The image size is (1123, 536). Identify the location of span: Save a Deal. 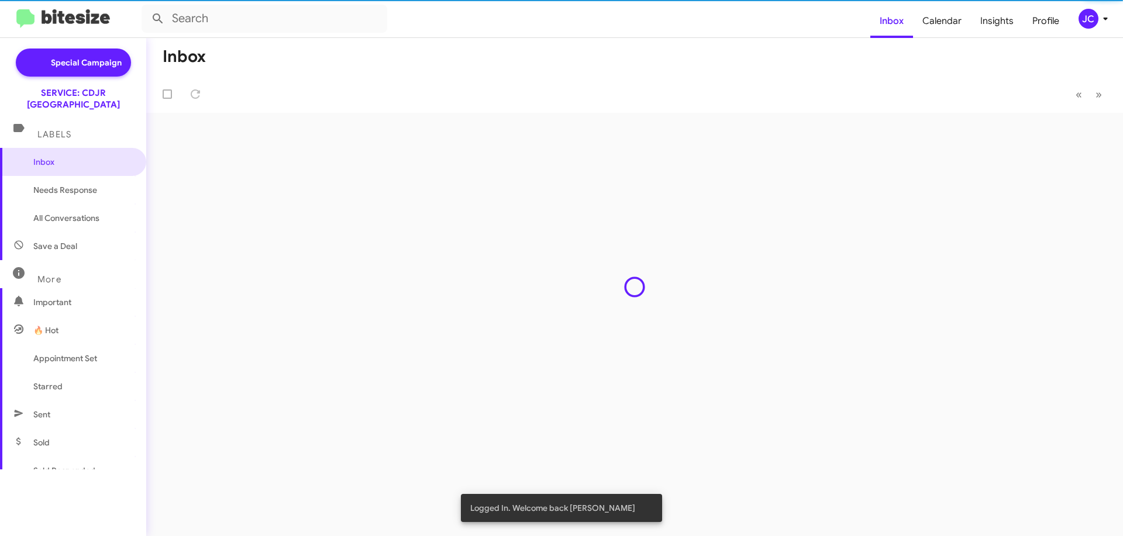
(55, 246).